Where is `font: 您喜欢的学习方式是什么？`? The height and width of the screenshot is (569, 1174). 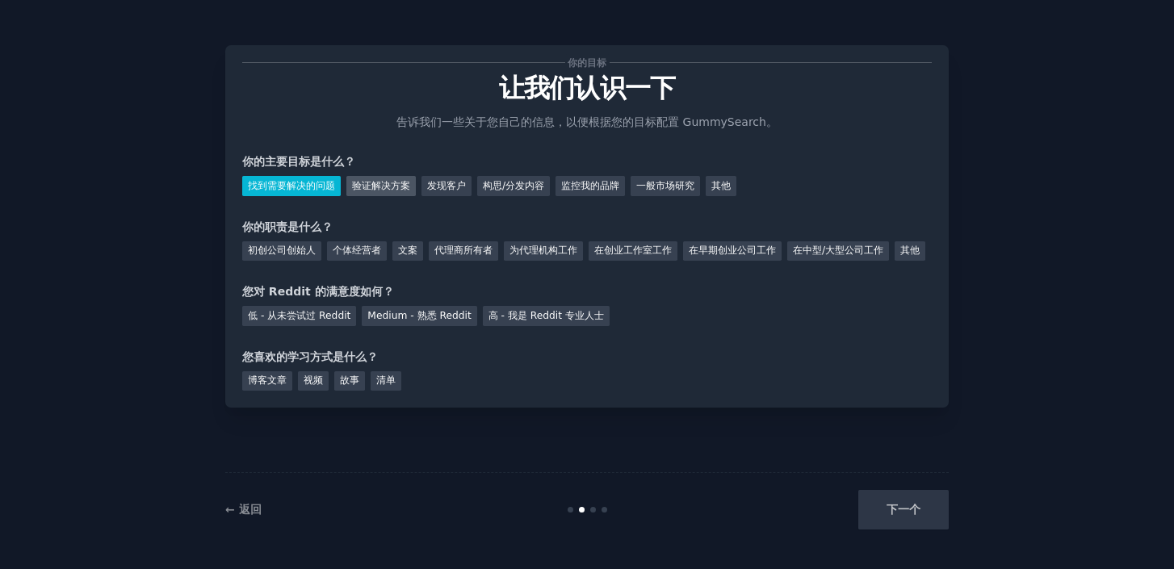 font: 您喜欢的学习方式是什么？ is located at coordinates (310, 357).